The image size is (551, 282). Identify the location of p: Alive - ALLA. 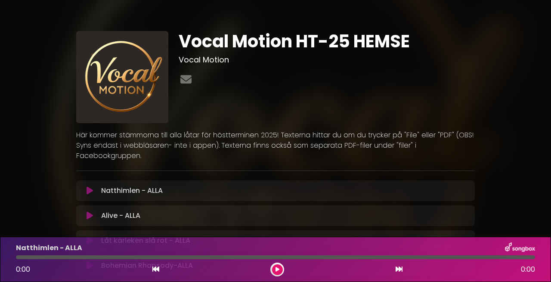
(121, 216).